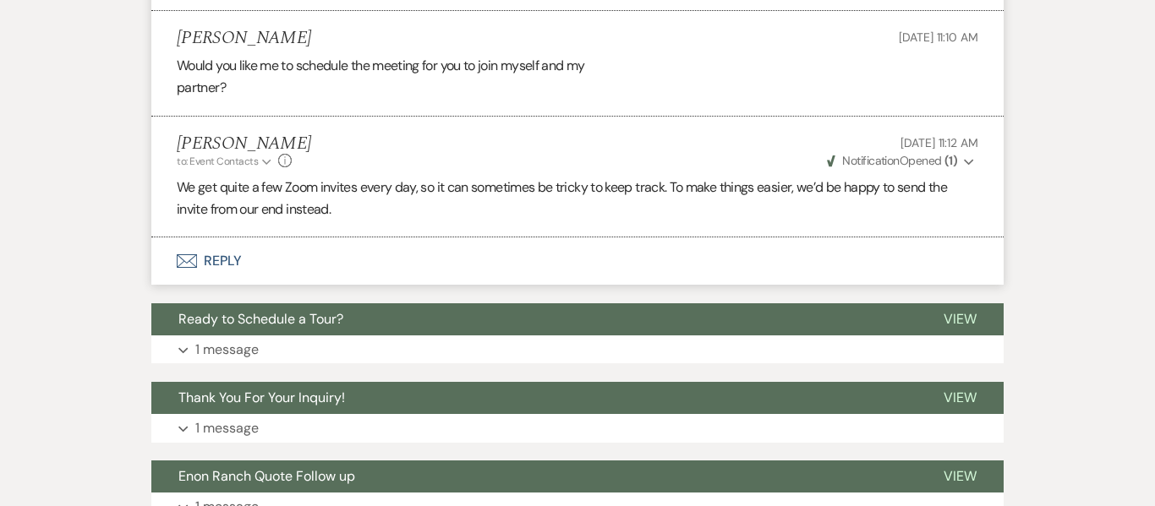 The width and height of the screenshot is (1155, 506). I want to click on span: Thank You For Your Inquiry!, so click(261, 397).